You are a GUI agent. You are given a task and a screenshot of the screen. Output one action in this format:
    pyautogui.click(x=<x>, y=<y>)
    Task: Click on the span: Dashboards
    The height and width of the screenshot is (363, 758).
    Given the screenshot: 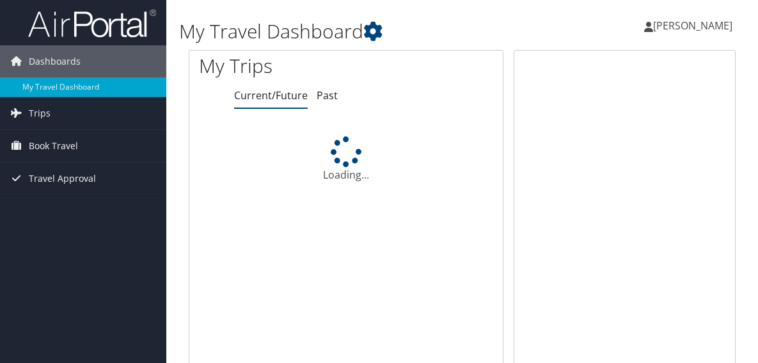 What is the action you would take?
    pyautogui.click(x=54, y=61)
    